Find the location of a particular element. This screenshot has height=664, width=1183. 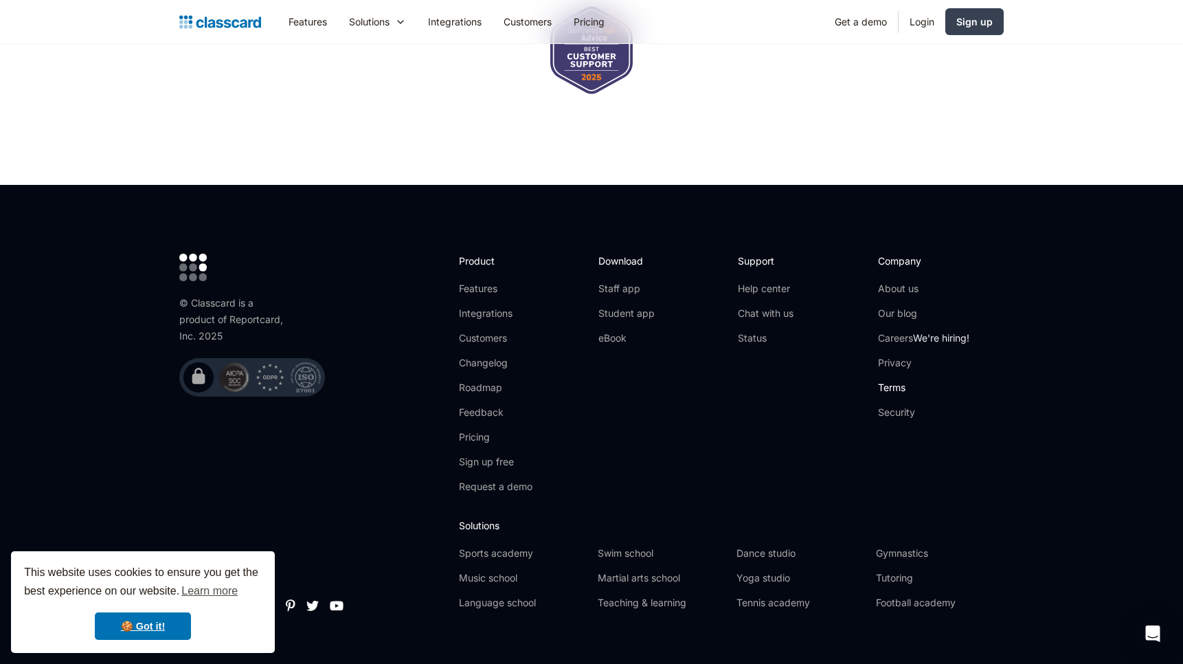

a: Privacy is located at coordinates (924, 363).